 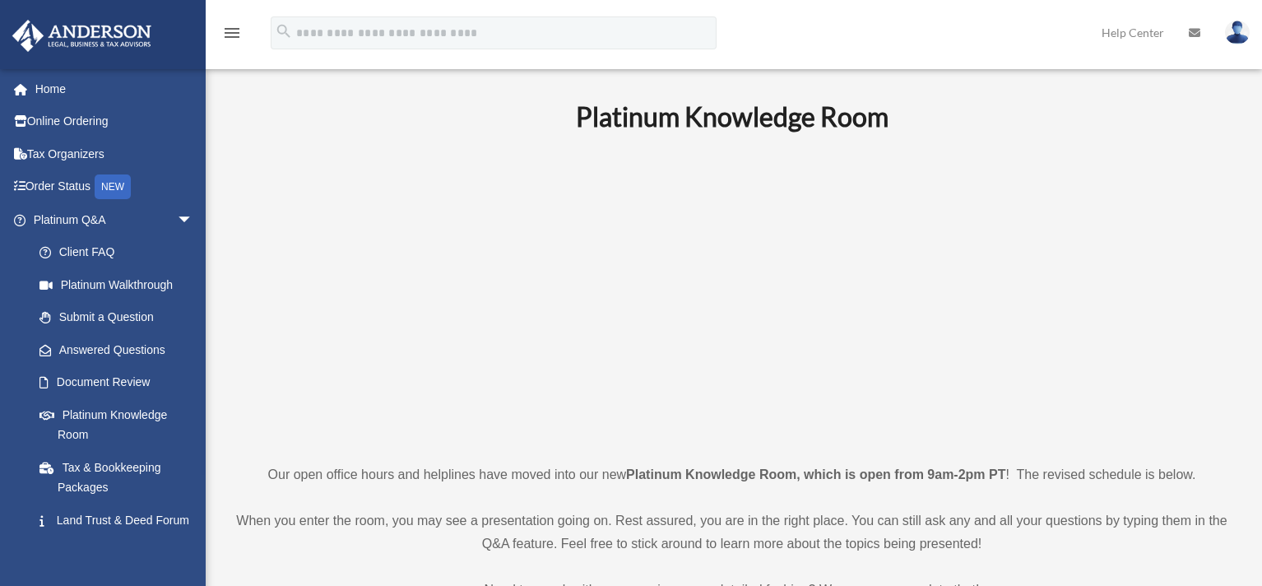 What do you see at coordinates (232, 35) in the screenshot?
I see `a: menu` at bounding box center [232, 35].